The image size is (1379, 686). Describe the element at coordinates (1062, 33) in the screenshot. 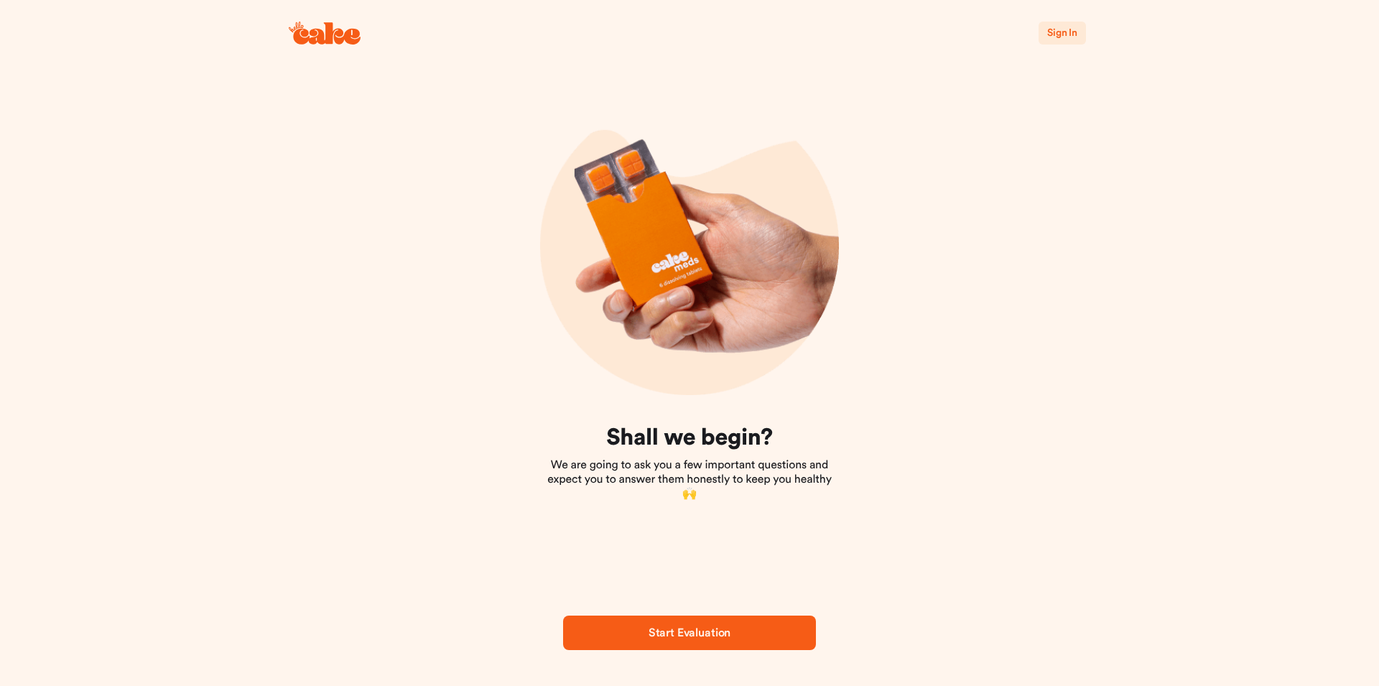

I see `button: Sign In` at that location.